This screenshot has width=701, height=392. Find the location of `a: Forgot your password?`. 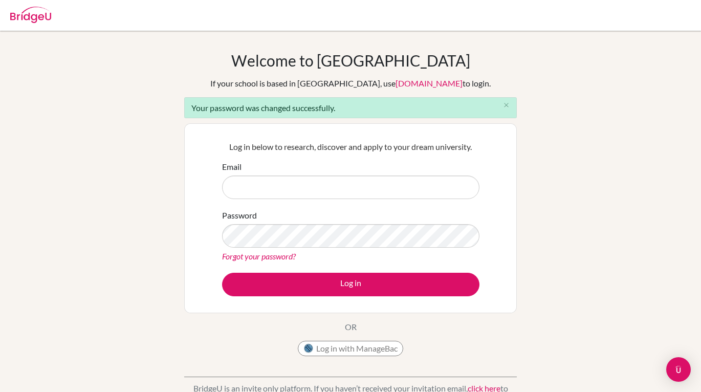

a: Forgot your password? is located at coordinates (259, 256).